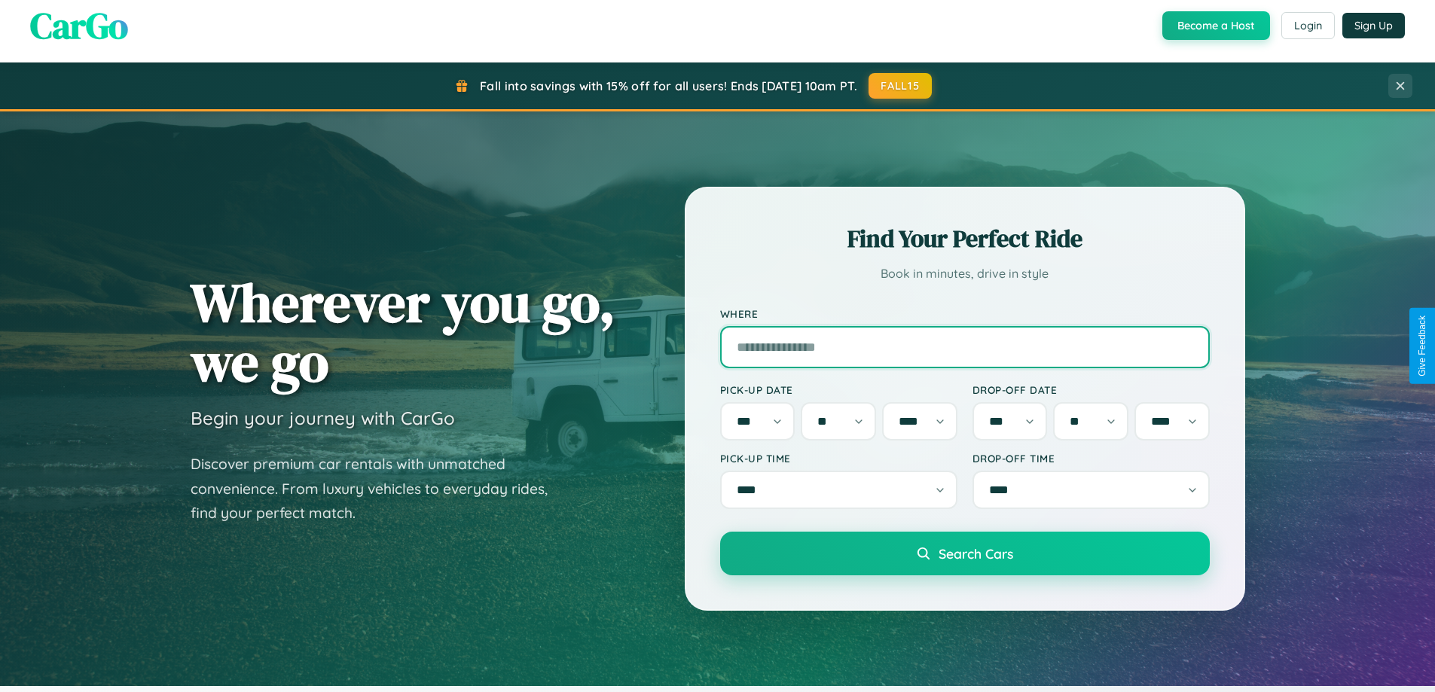 The height and width of the screenshot is (692, 1435). What do you see at coordinates (1422, 346) in the screenshot?
I see `div: Give Feedback` at bounding box center [1422, 346].